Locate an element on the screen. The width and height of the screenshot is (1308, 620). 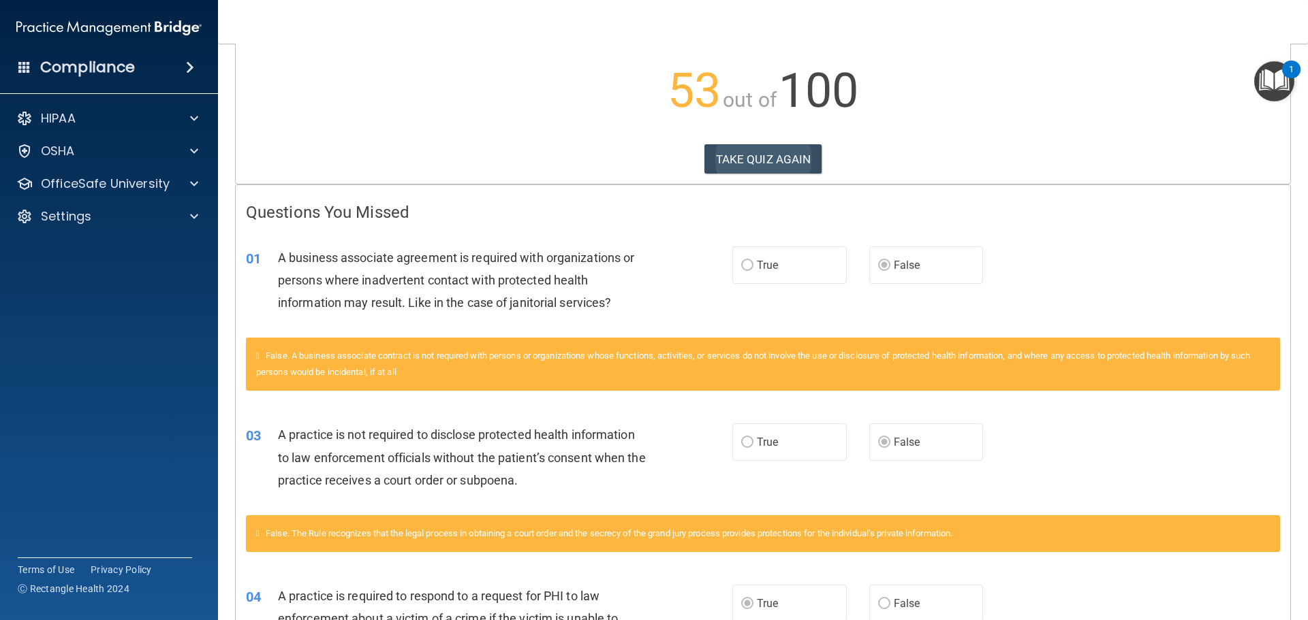
span: A practice is not required to disclose protected health information to law enforcement officials ... is located at coordinates (462, 457).